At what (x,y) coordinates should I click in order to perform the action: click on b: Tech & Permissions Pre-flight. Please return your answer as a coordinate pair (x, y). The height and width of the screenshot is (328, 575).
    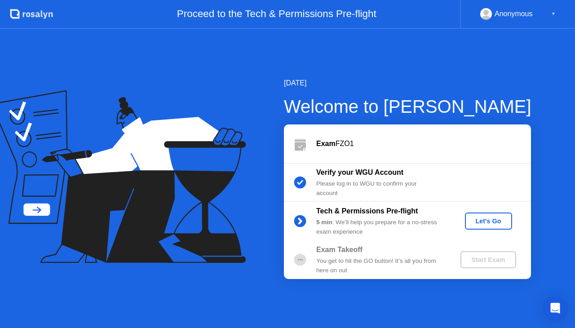
    Looking at the image, I should click on (367, 211).